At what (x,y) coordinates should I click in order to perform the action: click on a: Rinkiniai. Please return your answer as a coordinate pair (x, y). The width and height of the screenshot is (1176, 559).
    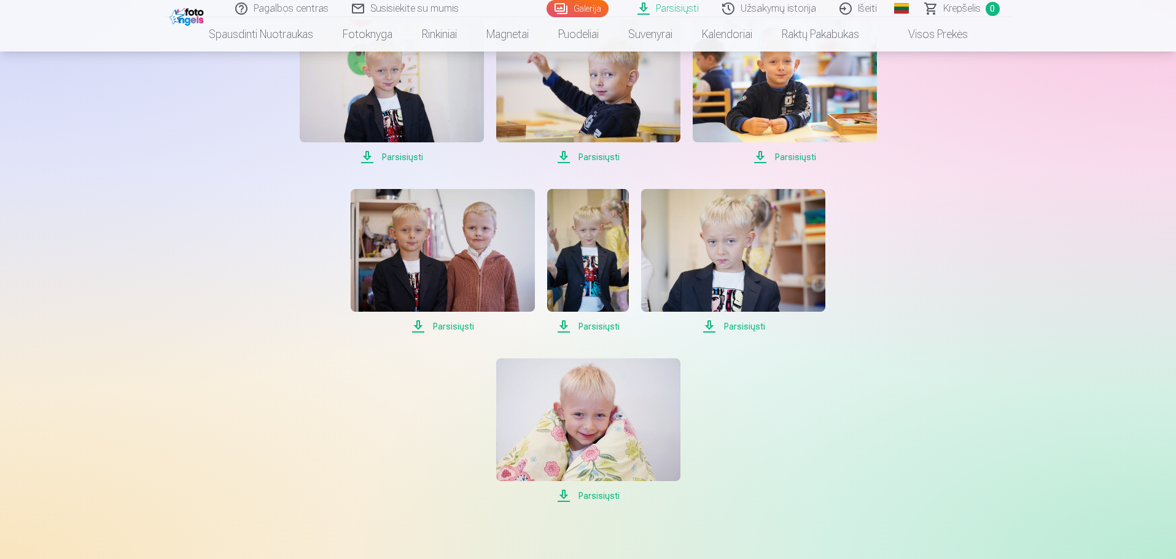
    Looking at the image, I should click on (439, 34).